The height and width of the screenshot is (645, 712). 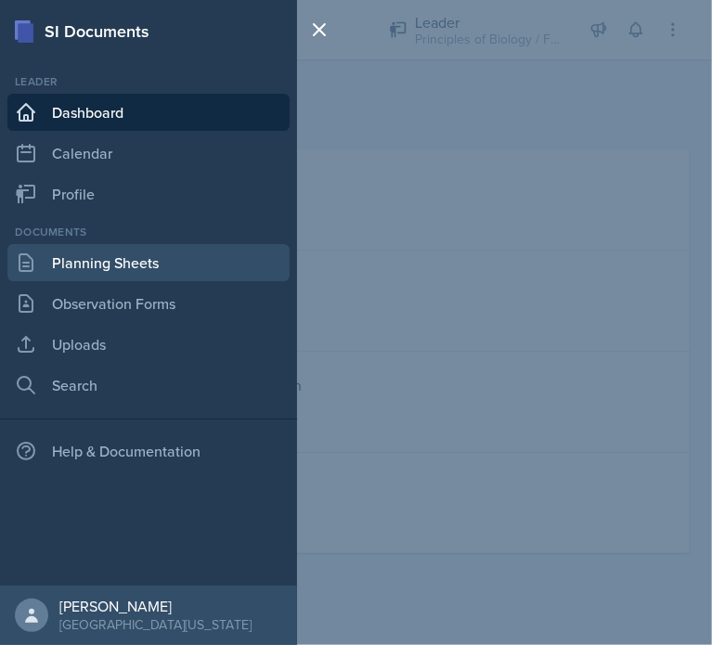 I want to click on div: Leader, so click(x=149, y=82).